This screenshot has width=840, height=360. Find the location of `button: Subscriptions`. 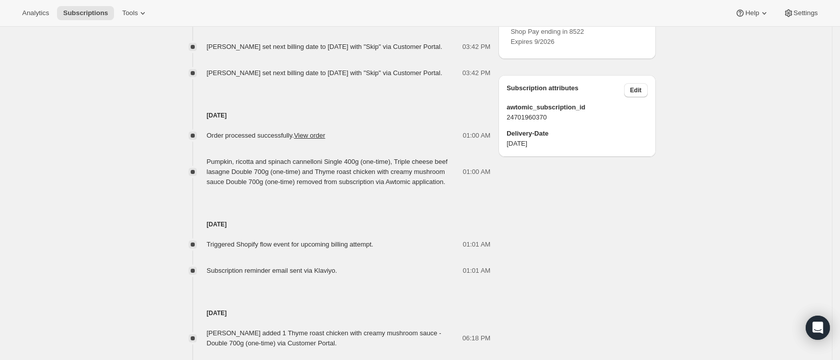

button: Subscriptions is located at coordinates (85, 13).